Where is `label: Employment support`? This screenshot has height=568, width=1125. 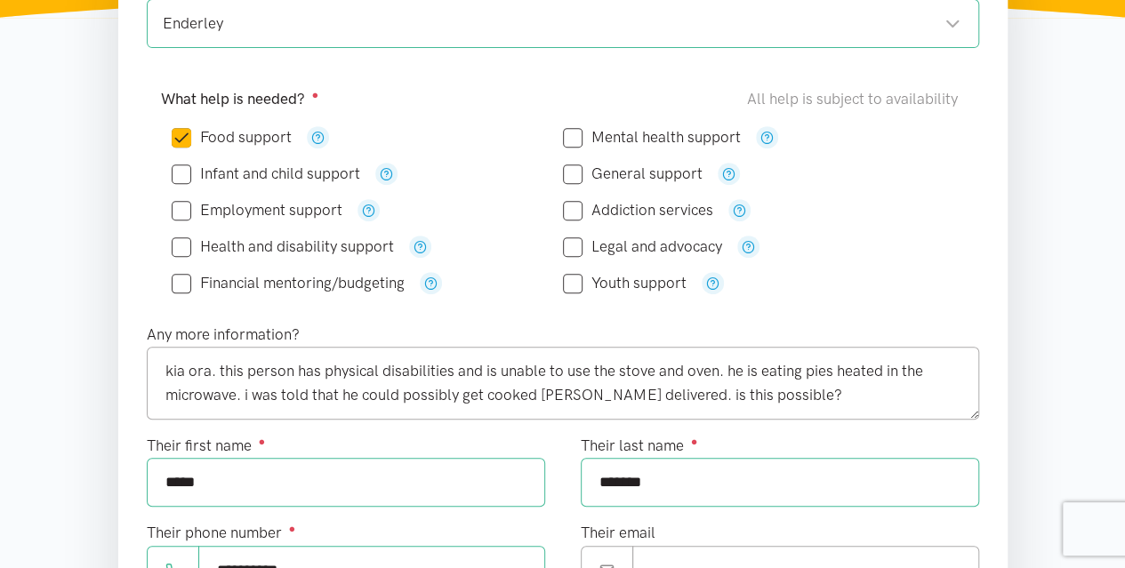 label: Employment support is located at coordinates (257, 210).